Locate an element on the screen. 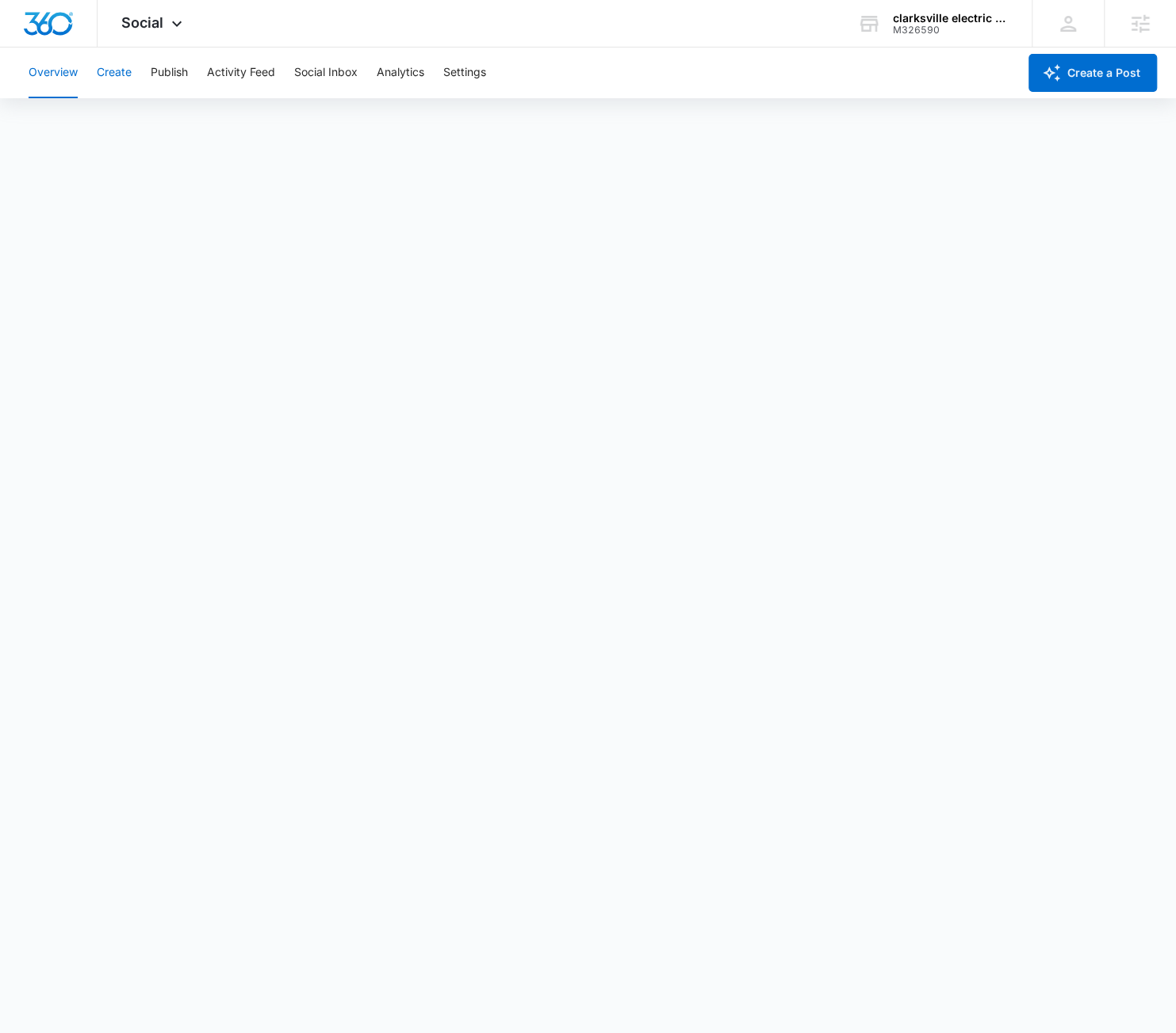  button: Activity Feed is located at coordinates (241, 73).